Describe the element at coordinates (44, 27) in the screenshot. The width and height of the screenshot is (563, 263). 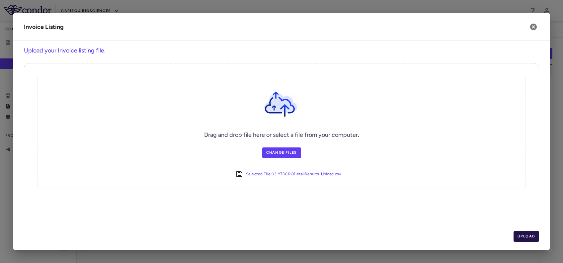
I see `div: Invoice Listing` at that location.